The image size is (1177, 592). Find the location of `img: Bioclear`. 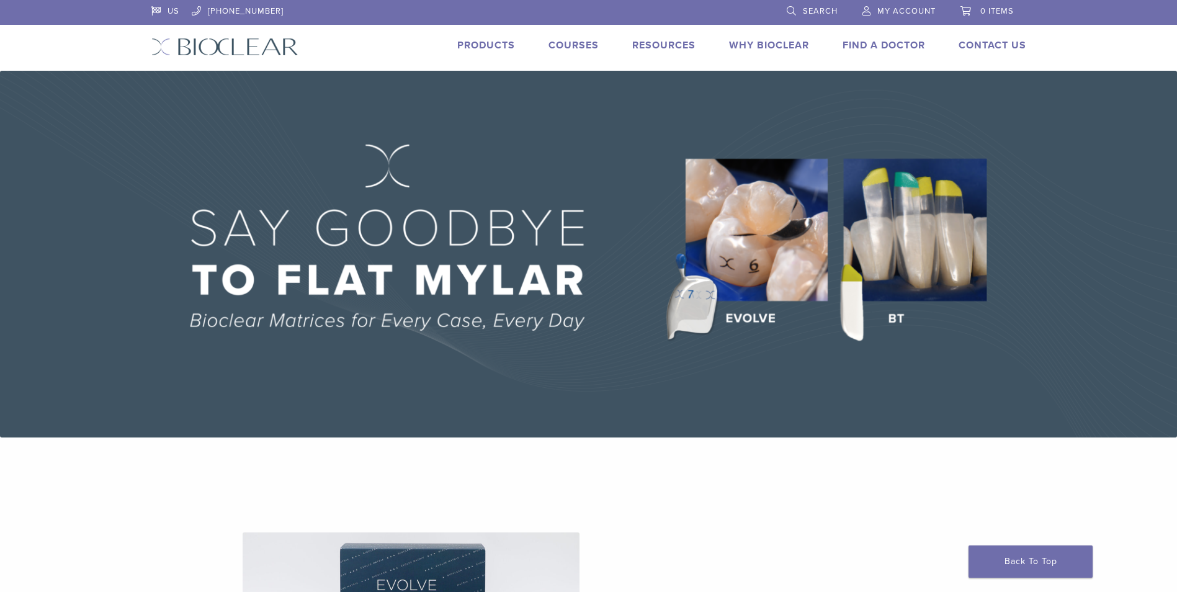

img: Bioclear is located at coordinates (225, 47).